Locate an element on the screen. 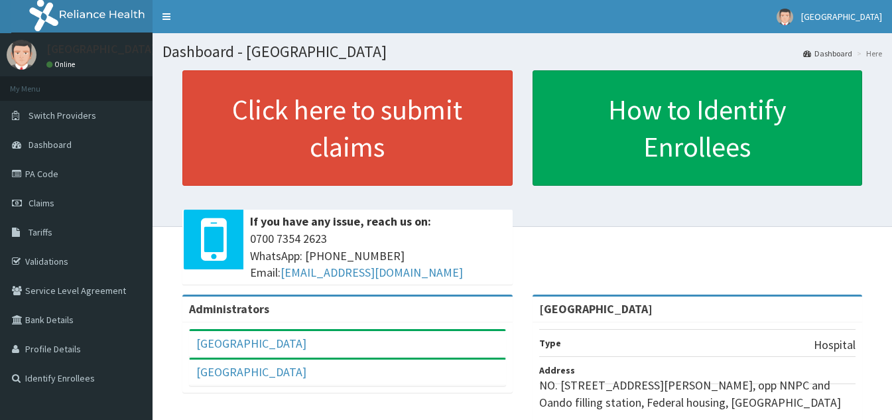 Image resolution: width=892 pixels, height=420 pixels. a: Dashboard is located at coordinates (828, 53).